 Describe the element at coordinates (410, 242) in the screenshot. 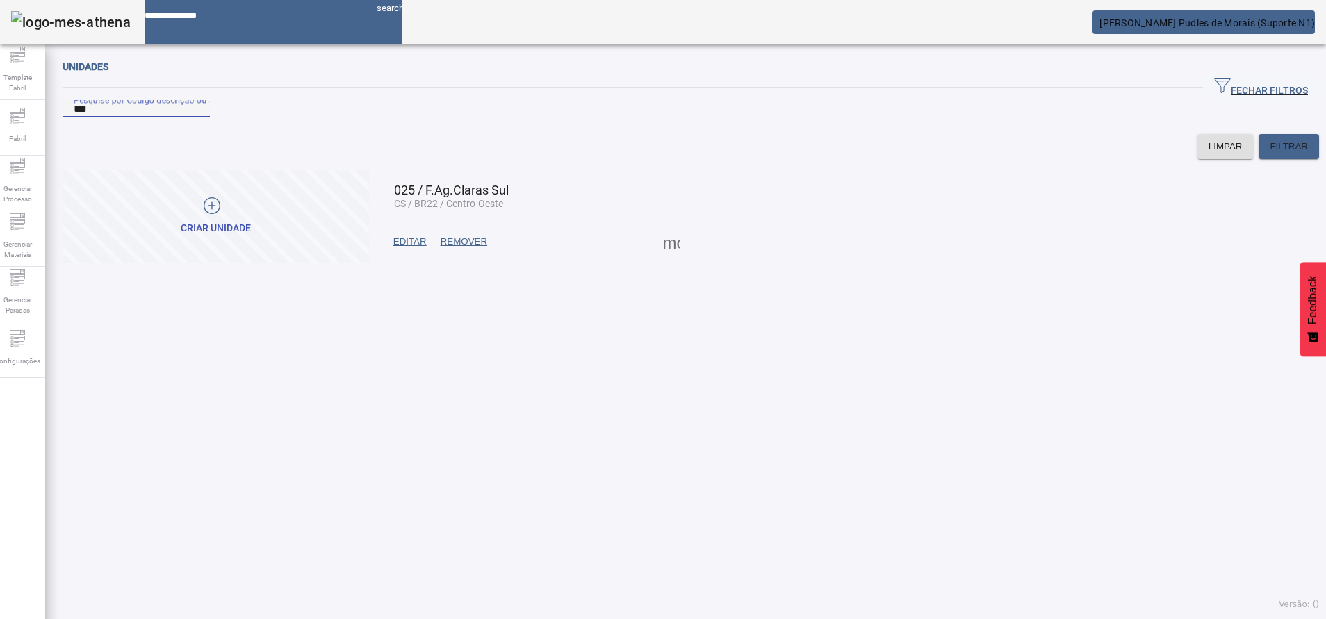

I see `button: EDITAR` at that location.